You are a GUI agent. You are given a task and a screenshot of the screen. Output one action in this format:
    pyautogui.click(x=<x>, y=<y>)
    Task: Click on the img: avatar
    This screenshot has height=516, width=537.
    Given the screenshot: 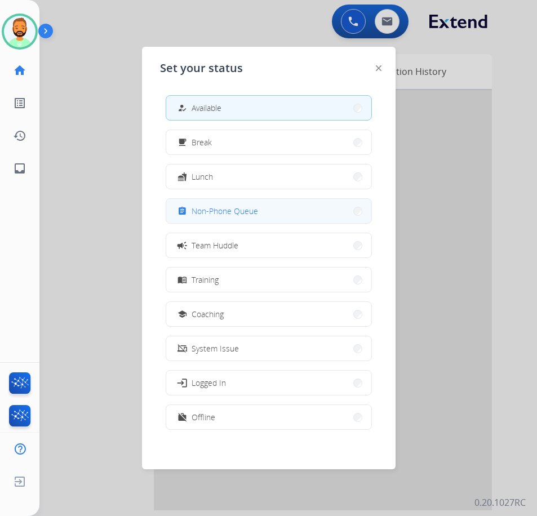 What is the action you would take?
    pyautogui.click(x=20, y=32)
    